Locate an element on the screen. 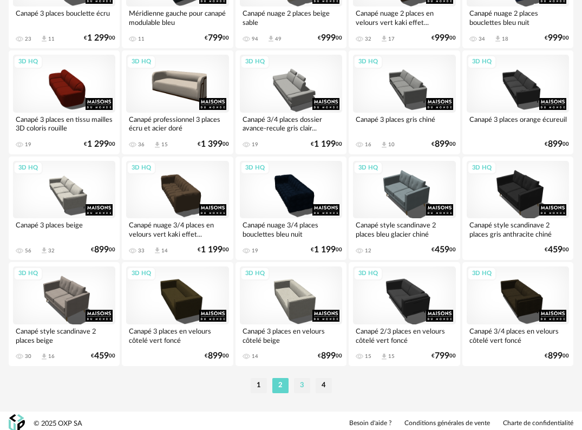 This screenshot has width=582, height=430. a: 3D HQ Canapé professionnel 3 places écru et acier doré 36 Download icon 15 €1 39900 is located at coordinates (177, 102).